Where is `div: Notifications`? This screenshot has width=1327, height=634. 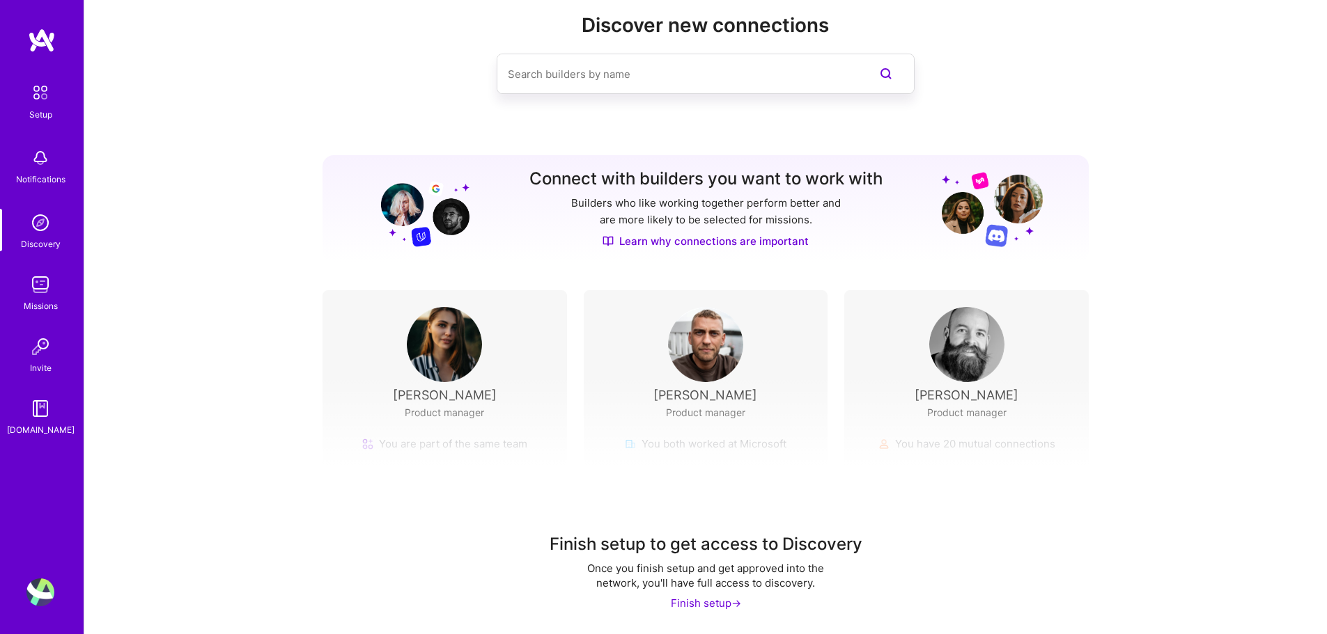
div: Notifications is located at coordinates (40, 179).